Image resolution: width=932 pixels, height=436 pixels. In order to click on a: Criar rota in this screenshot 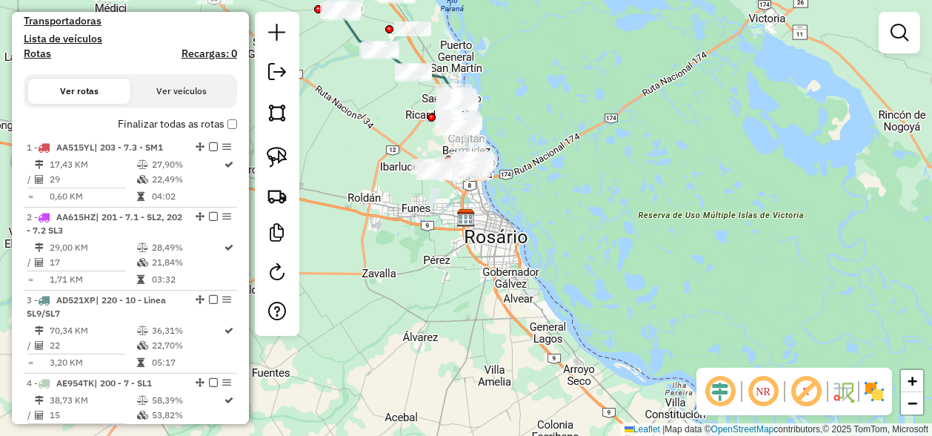, I will do `click(277, 196)`.